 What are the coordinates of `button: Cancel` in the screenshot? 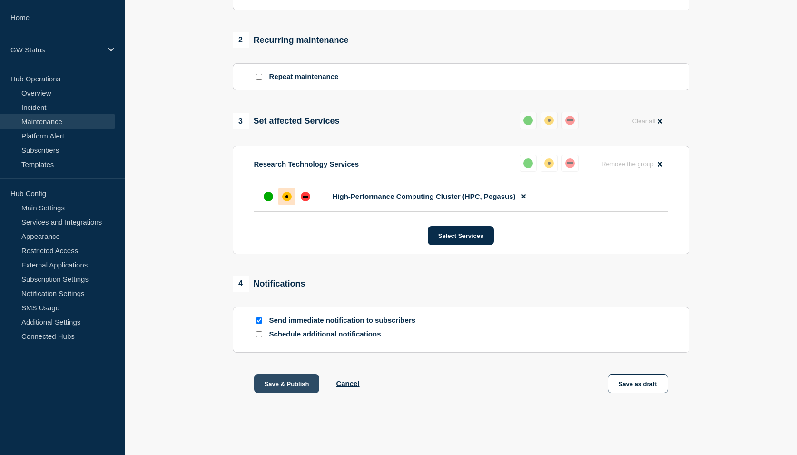 It's located at (347, 383).